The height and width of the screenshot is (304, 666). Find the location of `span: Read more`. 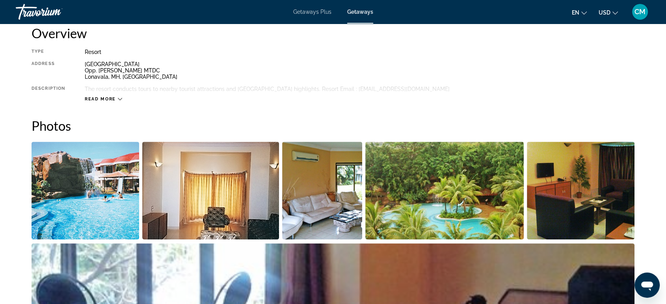

span: Read more is located at coordinates (100, 99).